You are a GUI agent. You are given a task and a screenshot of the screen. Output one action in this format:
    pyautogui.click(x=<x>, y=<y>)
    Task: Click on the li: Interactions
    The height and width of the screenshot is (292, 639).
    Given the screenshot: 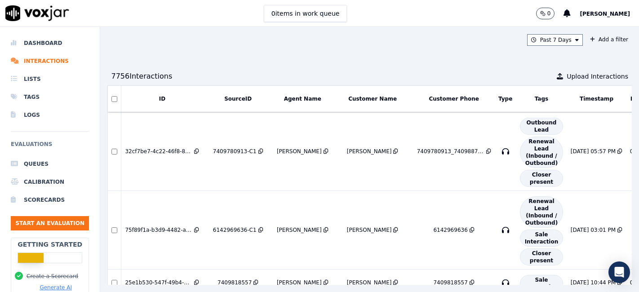 What is the action you would take?
    pyautogui.click(x=50, y=61)
    